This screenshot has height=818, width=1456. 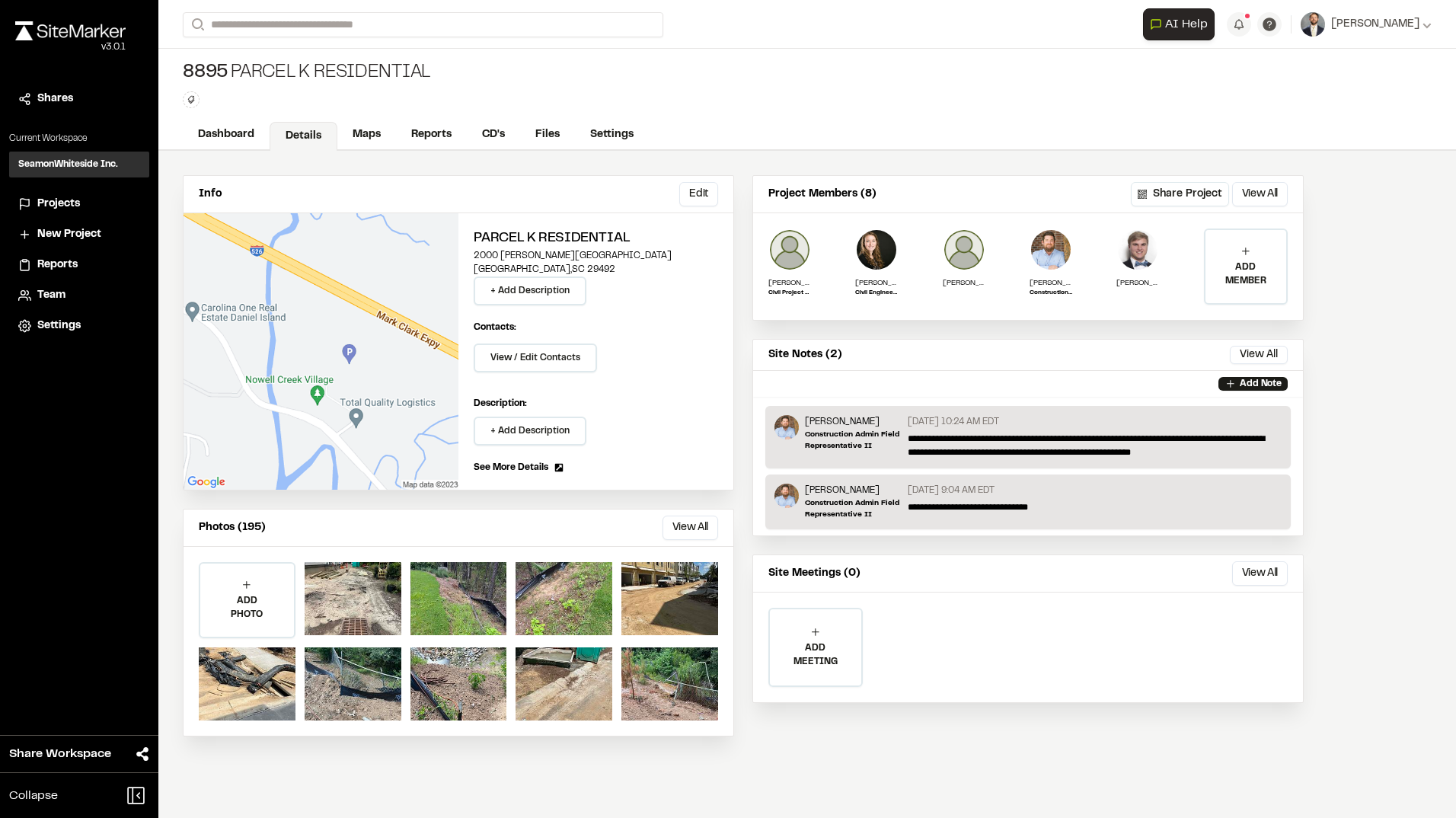 What do you see at coordinates (59, 204) in the screenshot?
I see `span: Projects` at bounding box center [59, 204].